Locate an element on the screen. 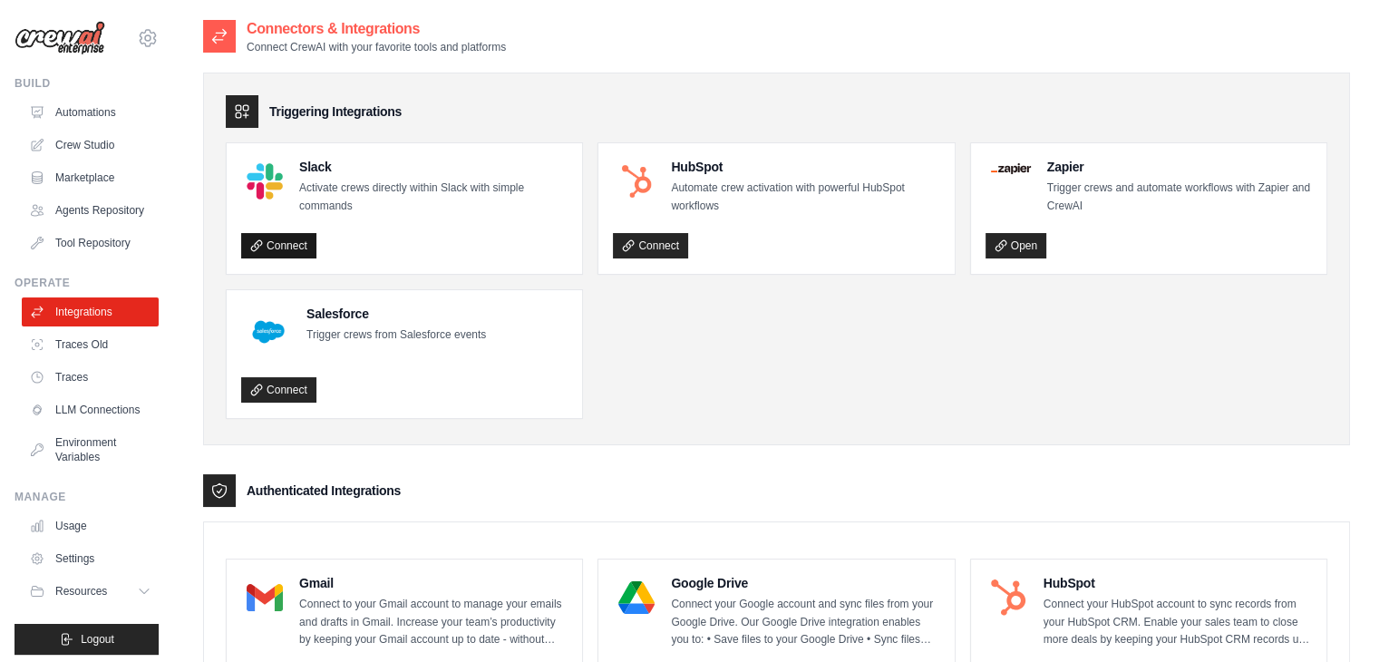 Image resolution: width=1379 pixels, height=662 pixels. p: Connect your Google account and sync files from your Google Drive. Our Google Drive integration e... is located at coordinates (805, 622).